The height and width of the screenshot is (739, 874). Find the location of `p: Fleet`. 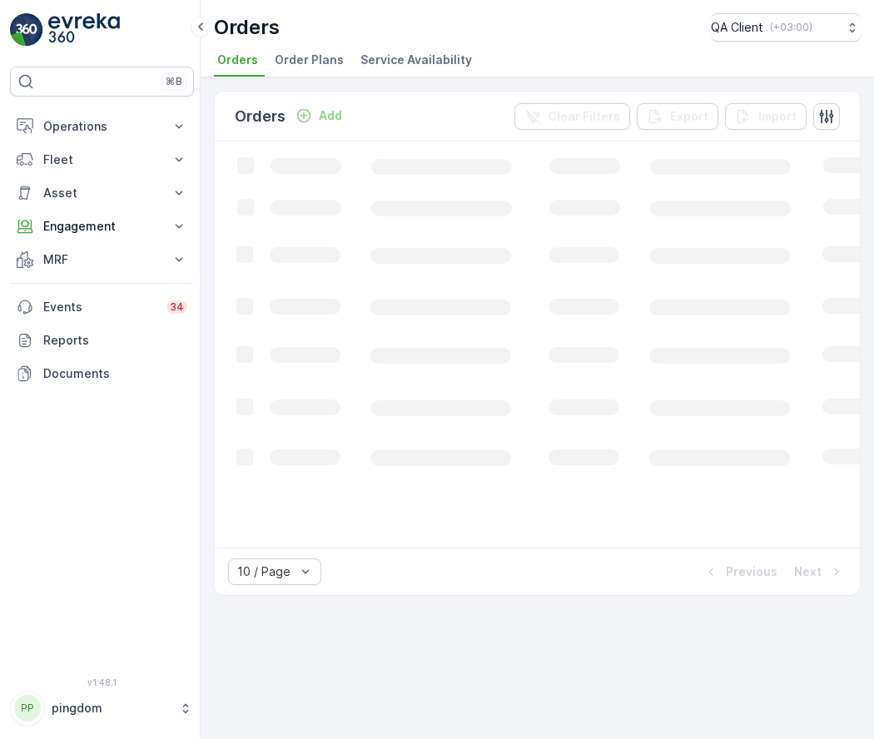

p: Fleet is located at coordinates (102, 160).